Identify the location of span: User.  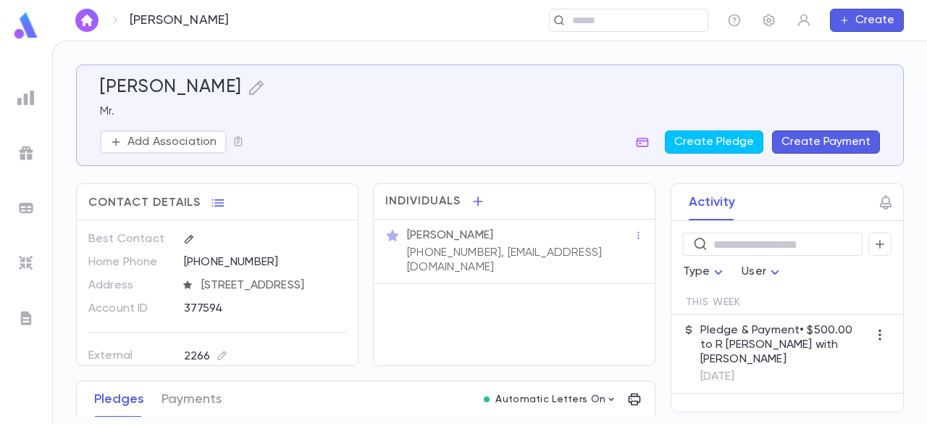
(754, 272).